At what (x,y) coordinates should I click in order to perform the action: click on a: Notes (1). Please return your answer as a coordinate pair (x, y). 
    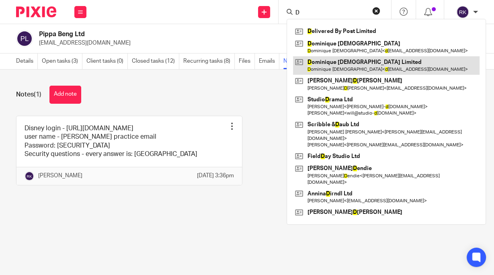
    Looking at the image, I should click on (297, 61).